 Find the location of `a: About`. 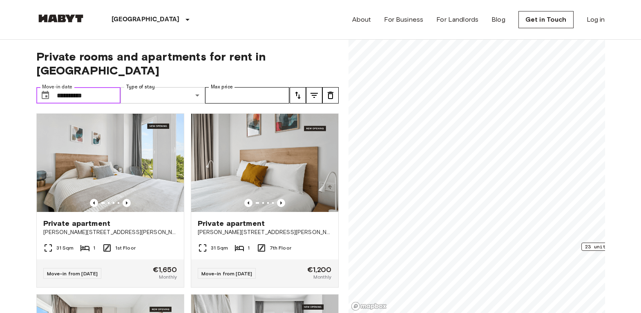

a: About is located at coordinates (362, 20).